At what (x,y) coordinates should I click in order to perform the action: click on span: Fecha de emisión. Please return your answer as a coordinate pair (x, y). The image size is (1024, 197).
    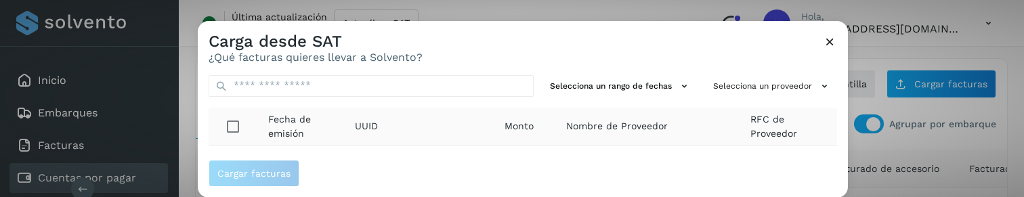
    Looking at the image, I should click on (301, 127).